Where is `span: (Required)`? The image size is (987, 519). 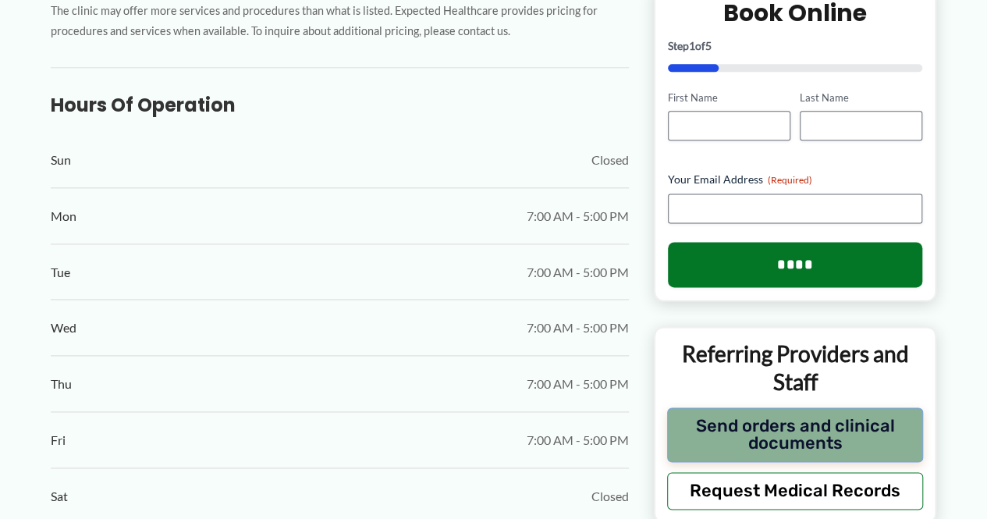 span: (Required) is located at coordinates (789, 179).